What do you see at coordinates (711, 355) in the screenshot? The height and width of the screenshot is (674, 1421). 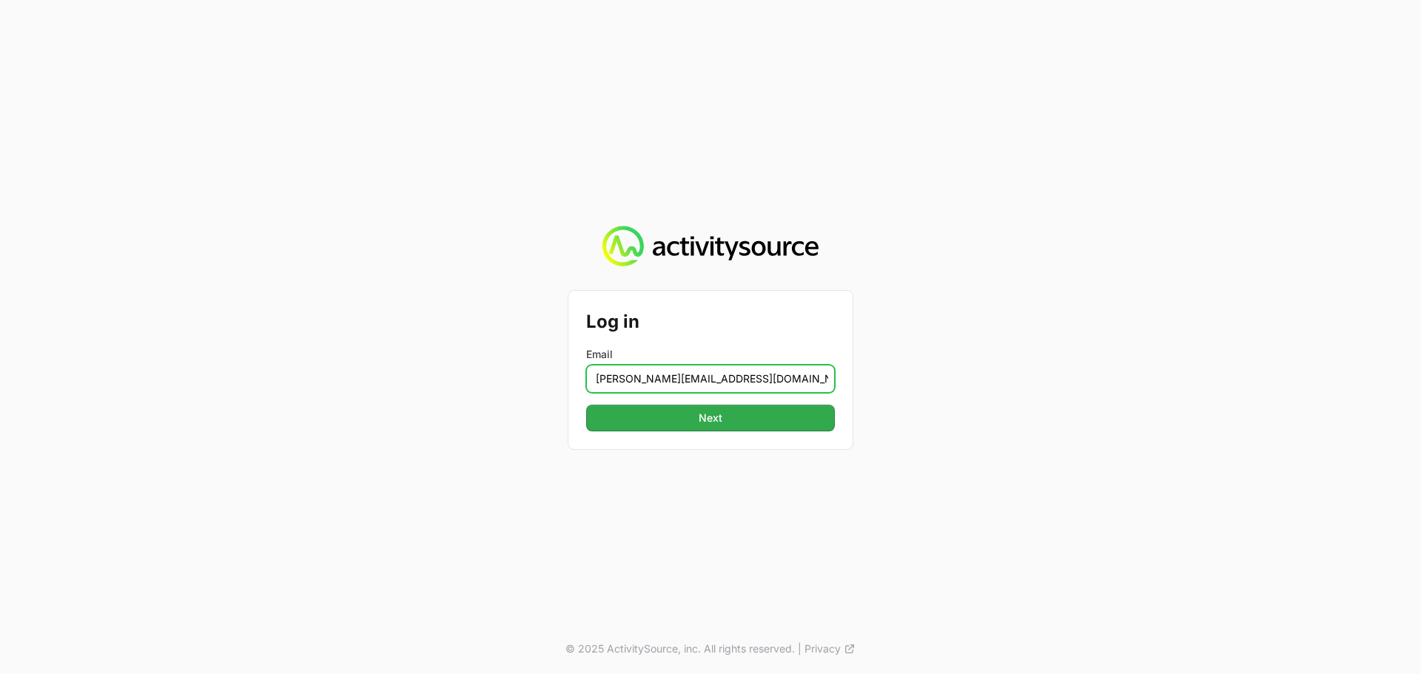 I see `label: Email` at bounding box center [711, 355].